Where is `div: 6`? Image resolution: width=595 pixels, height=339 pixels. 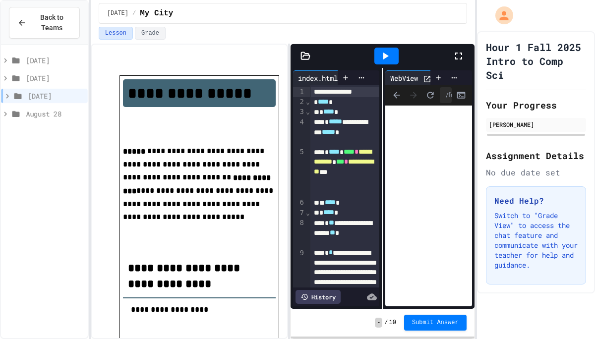
div: 6 is located at coordinates (299, 203).